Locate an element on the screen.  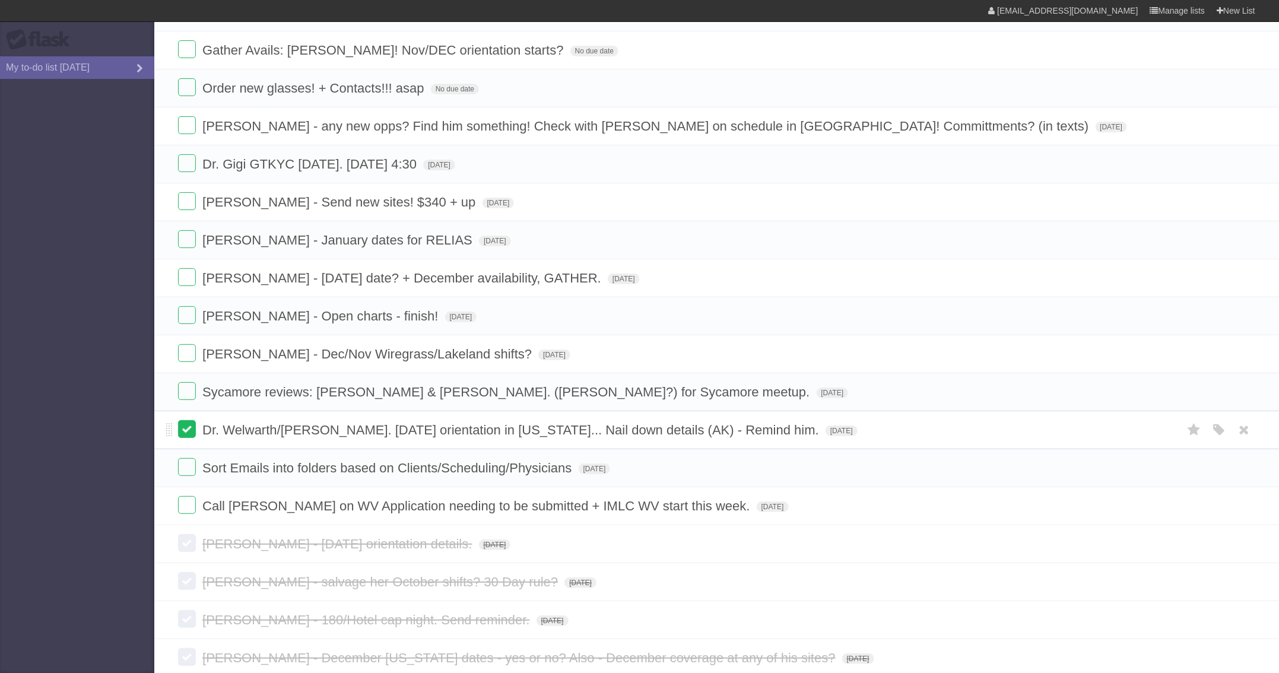
label: Star task is located at coordinates (1194, 430).